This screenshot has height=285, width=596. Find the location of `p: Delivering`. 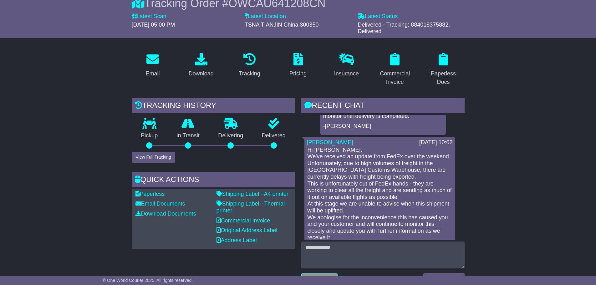

p: Delivering is located at coordinates (231, 136).